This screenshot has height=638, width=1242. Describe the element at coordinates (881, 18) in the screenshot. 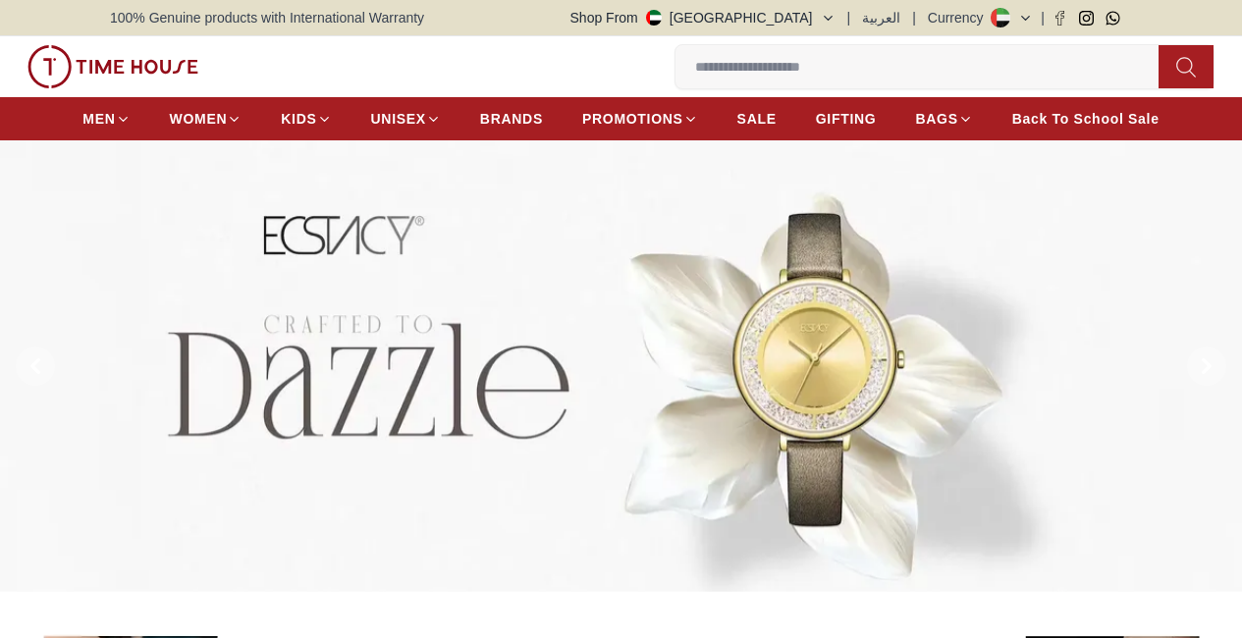

I see `button: العربية` at that location.